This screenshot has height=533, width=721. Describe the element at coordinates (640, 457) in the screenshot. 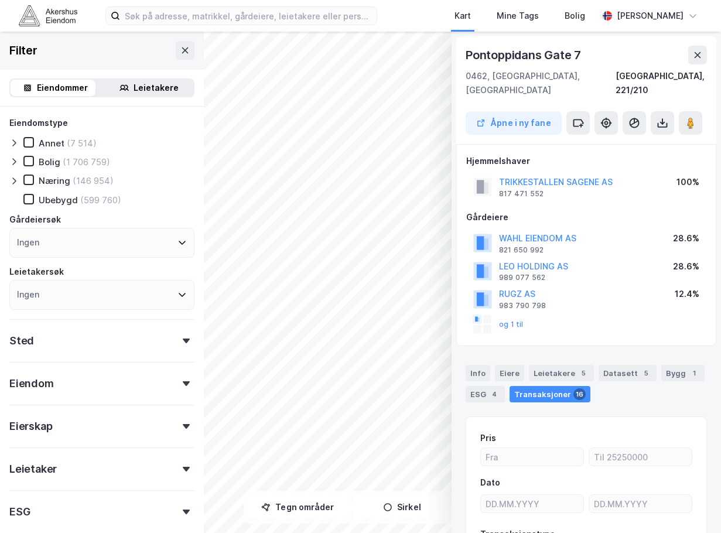

I see `input: Til 25250000` at that location.